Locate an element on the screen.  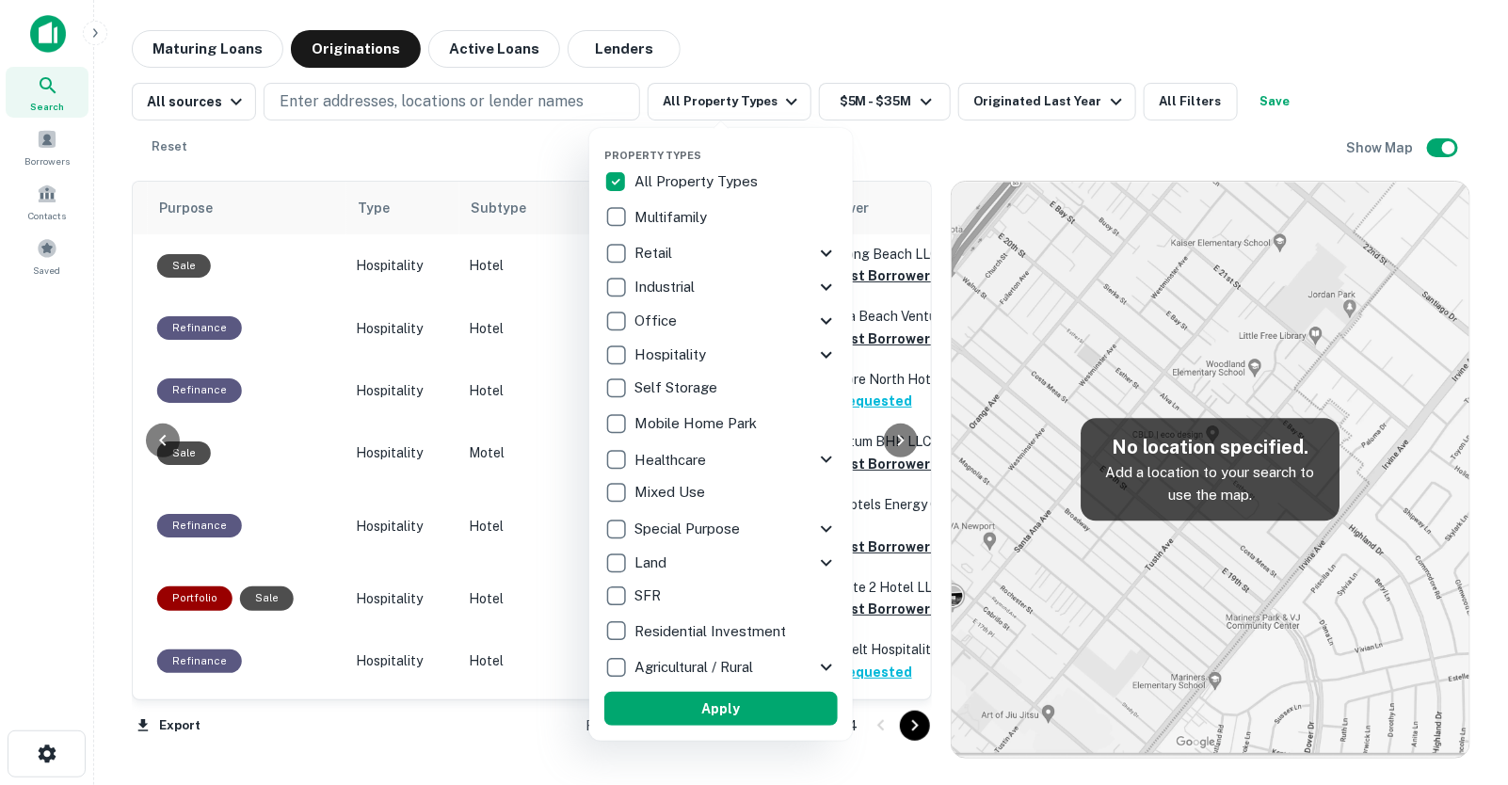
div: Office is located at coordinates (721, 321).